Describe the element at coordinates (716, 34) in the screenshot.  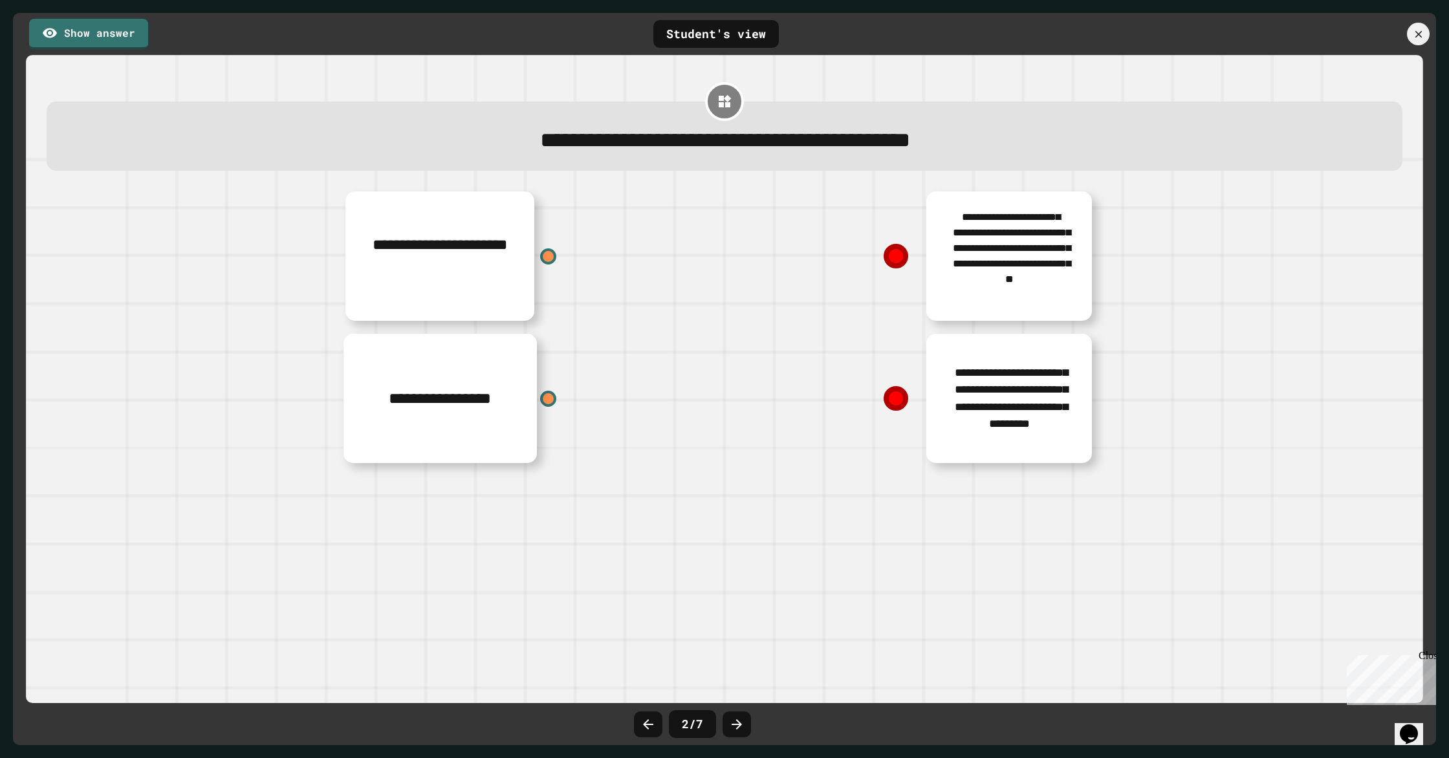
I see `div: Student's view` at that location.